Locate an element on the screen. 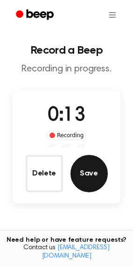  p: Recording in progress. is located at coordinates (66, 69).